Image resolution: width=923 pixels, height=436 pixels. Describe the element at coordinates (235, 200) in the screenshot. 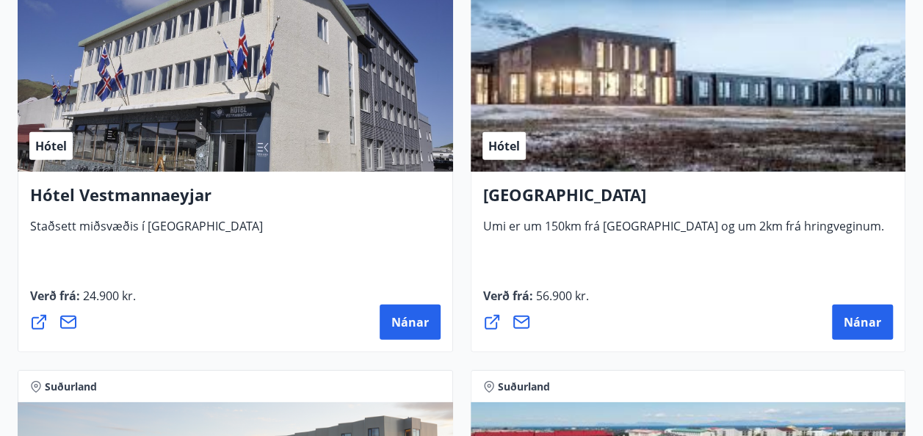

I see `h4: Hótel Vestmannaeyjar` at that location.